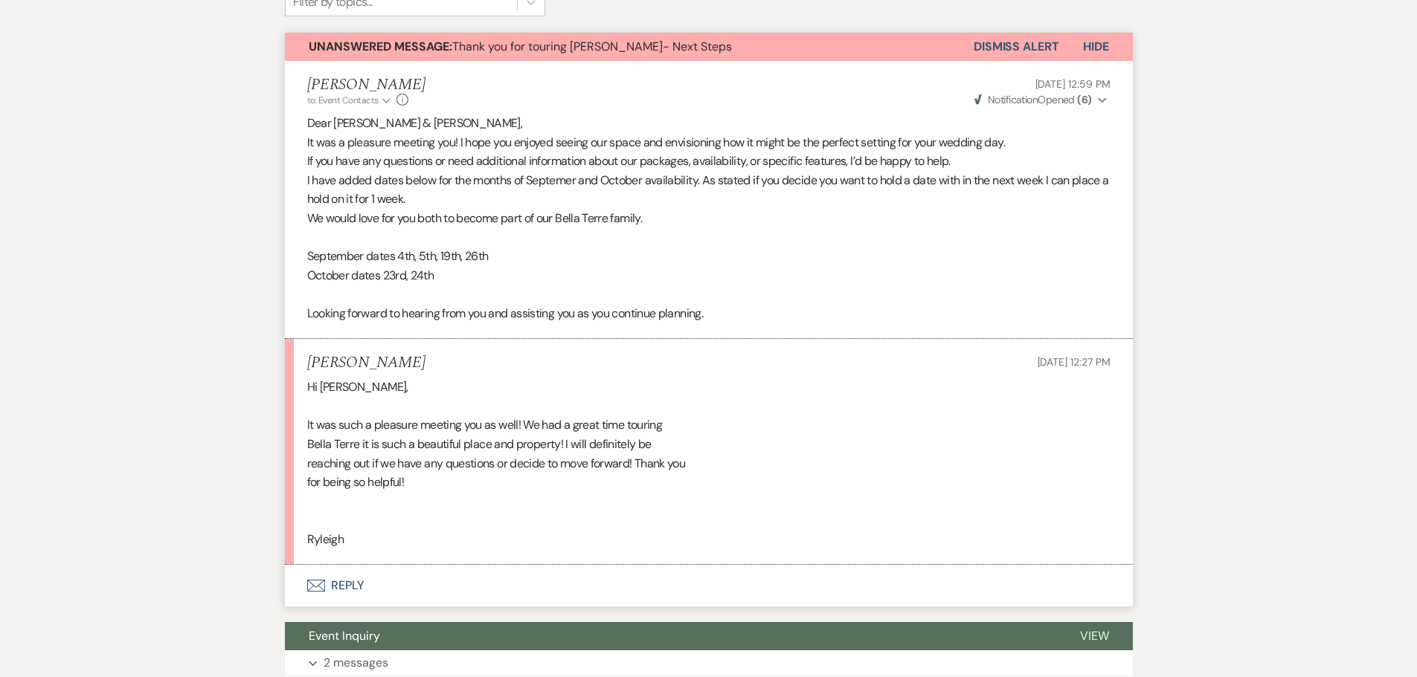 Image resolution: width=1417 pixels, height=677 pixels. What do you see at coordinates (474, 218) in the screenshot?
I see `span: We would love for you both to become part of our Bella Terre family.` at bounding box center [474, 218].